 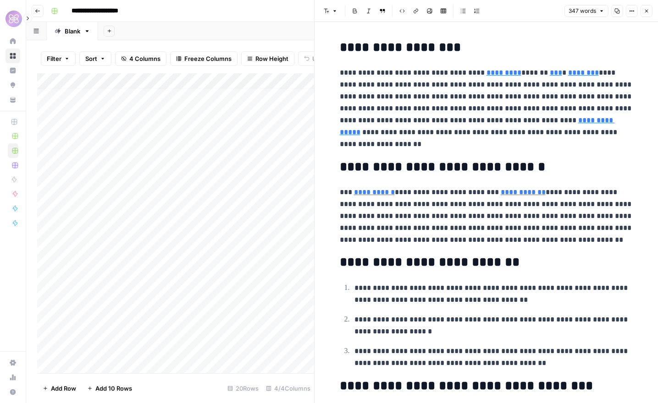 What do you see at coordinates (288, 389) in the screenshot?
I see `div: 4/4 Columns` at bounding box center [288, 389].